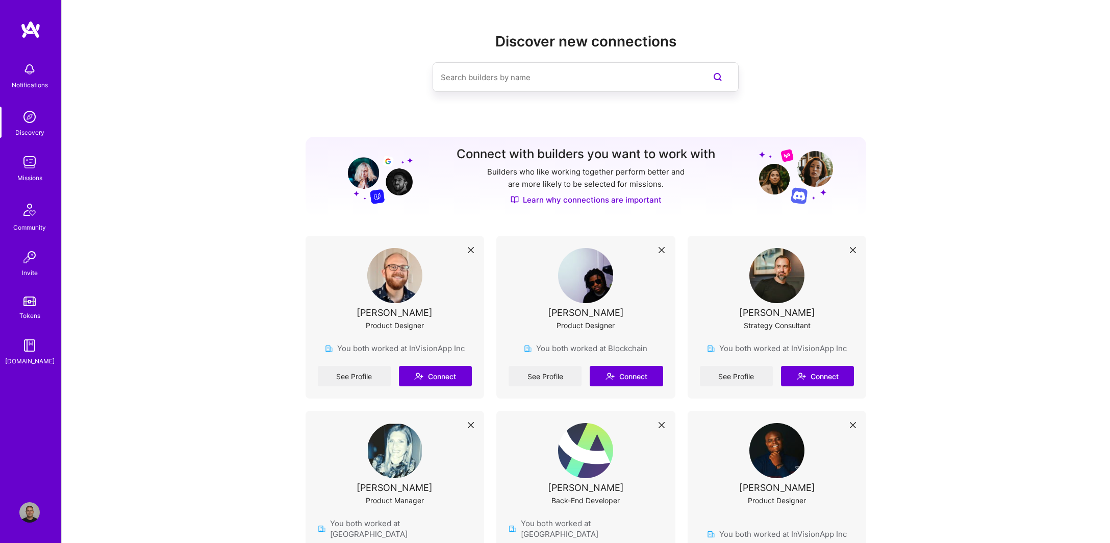 This screenshot has width=1110, height=543. I want to click on img: guide book, so click(30, 345).